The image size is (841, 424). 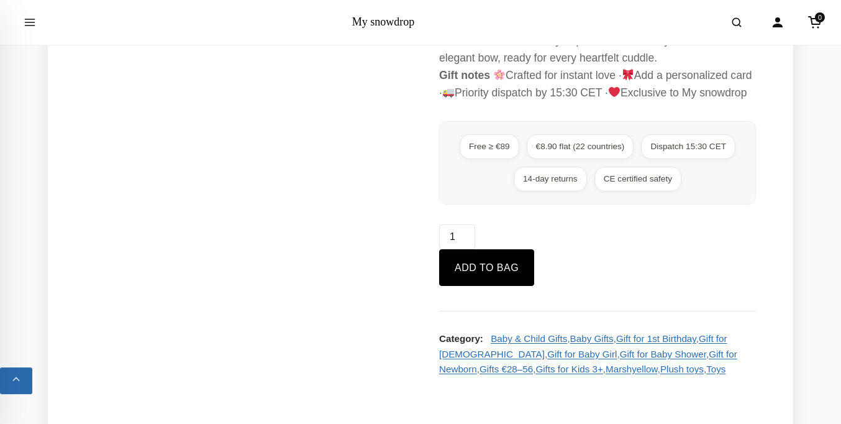 What do you see at coordinates (569, 368) in the screenshot?
I see `a: Gifts for Kids 3+` at bounding box center [569, 368].